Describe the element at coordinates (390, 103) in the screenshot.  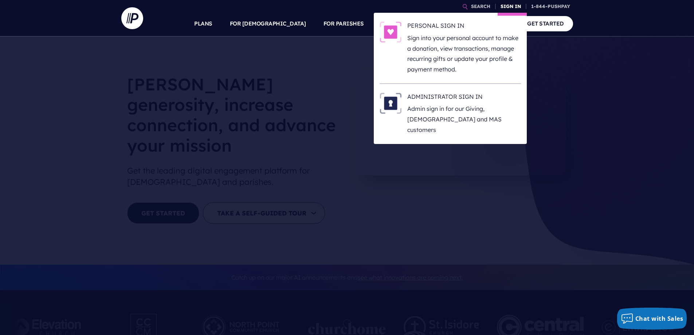
I see `img: ADMINISTRATOR SIGN IN - Illustration` at that location.